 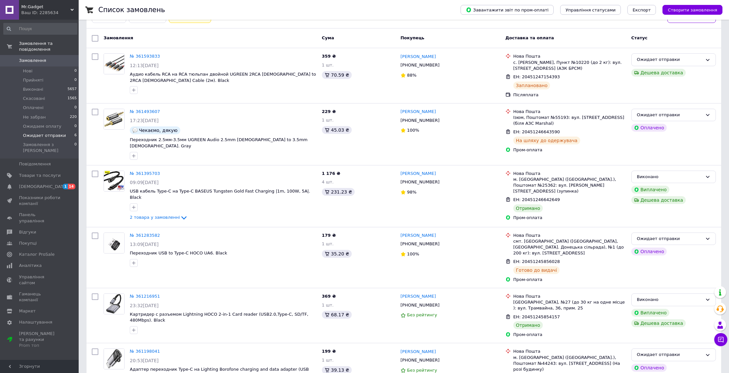 What do you see at coordinates (528, 208) in the screenshot?
I see `div: Отримано` at bounding box center [528, 208].